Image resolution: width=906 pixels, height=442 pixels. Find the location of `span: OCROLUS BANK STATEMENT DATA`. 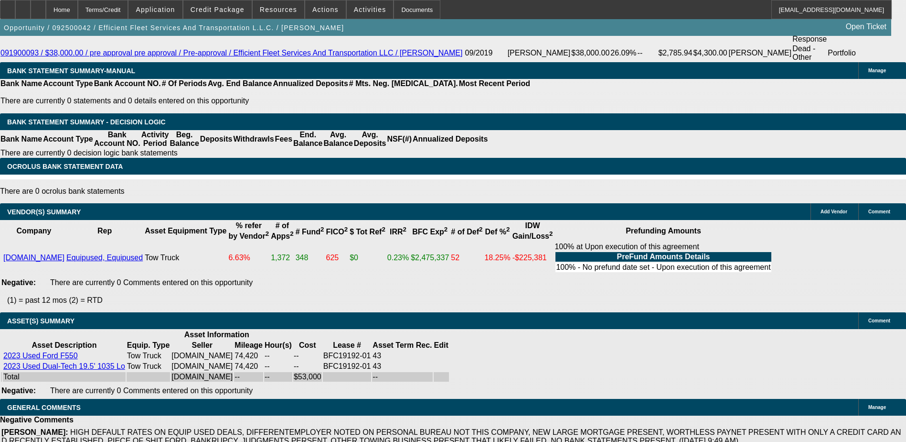

span: OCROLUS BANK STATEMENT DATA is located at coordinates (65, 166).